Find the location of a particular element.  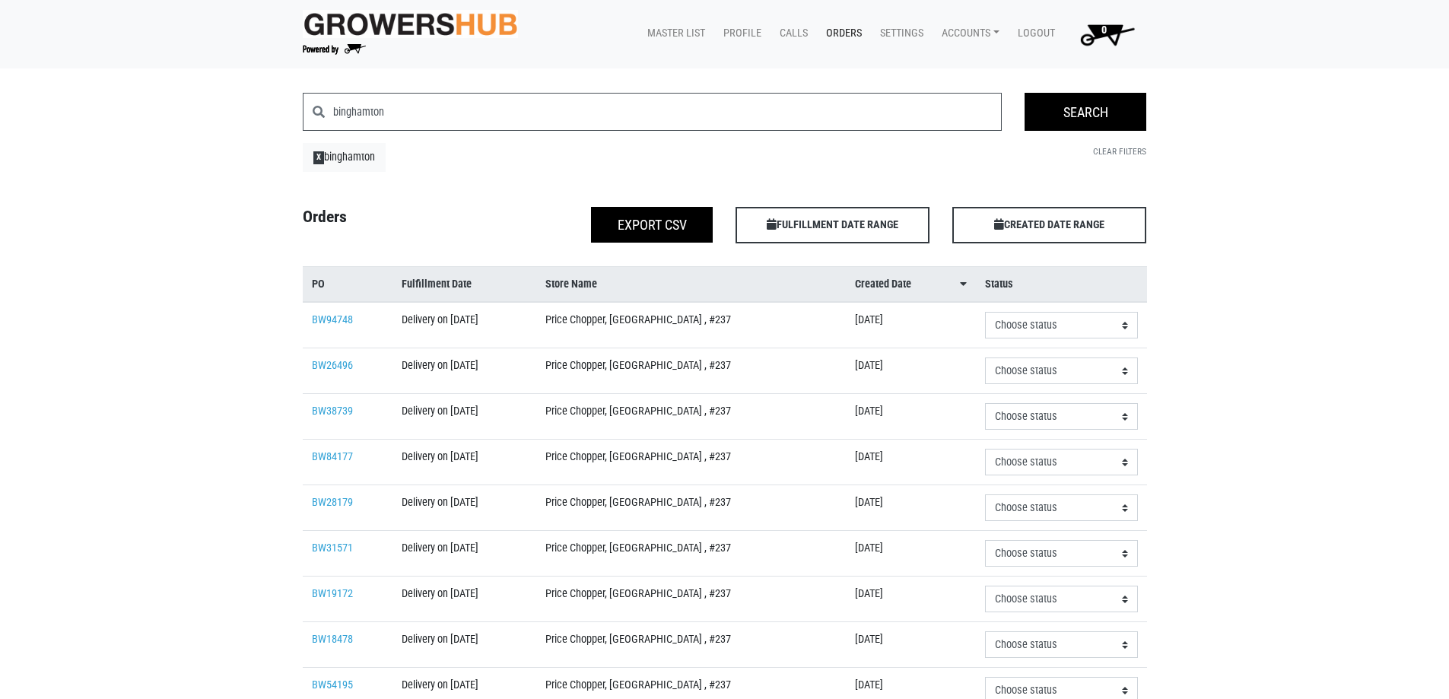

span: PO is located at coordinates (318, 284).